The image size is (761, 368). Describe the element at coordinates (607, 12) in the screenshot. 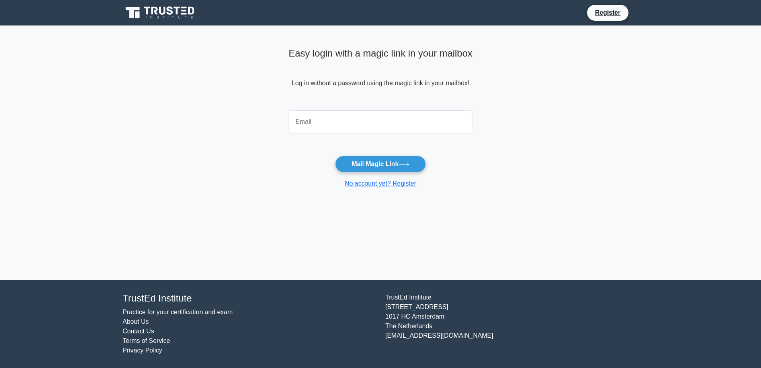

I see `a: Register` at that location.